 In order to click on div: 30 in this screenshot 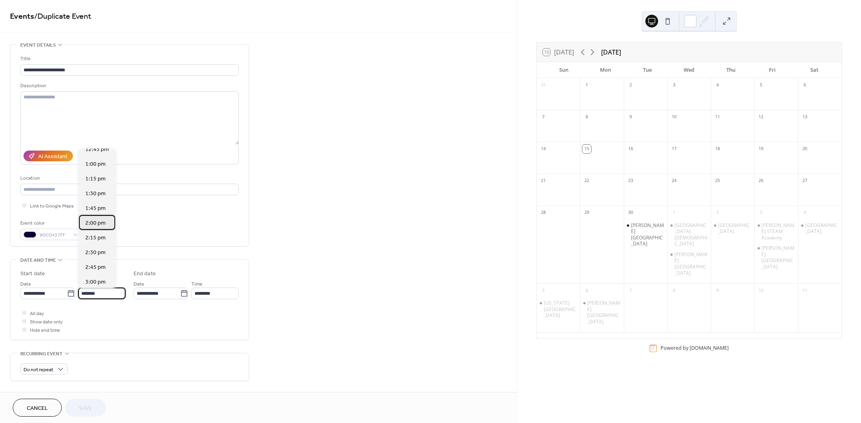, I will do `click(630, 213)`.